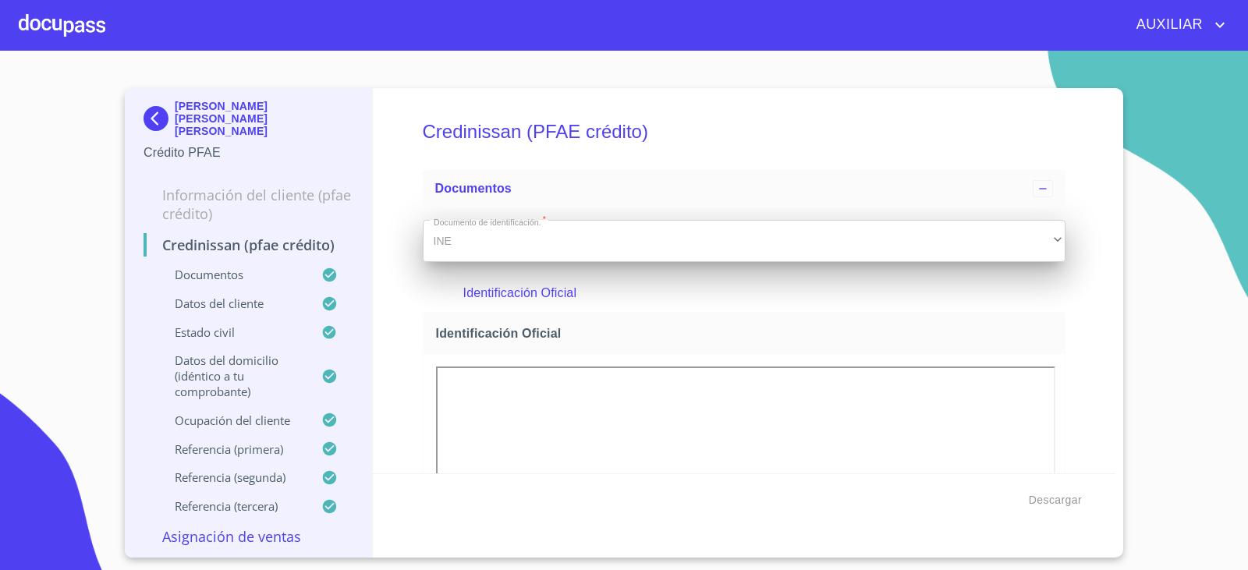 This screenshot has width=1248, height=570. Describe the element at coordinates (232, 332) in the screenshot. I see `p: Estado civil` at that location.